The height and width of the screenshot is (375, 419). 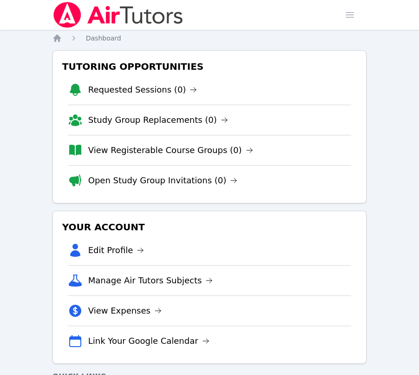 I want to click on a: Requested Sessions (0), so click(x=143, y=90).